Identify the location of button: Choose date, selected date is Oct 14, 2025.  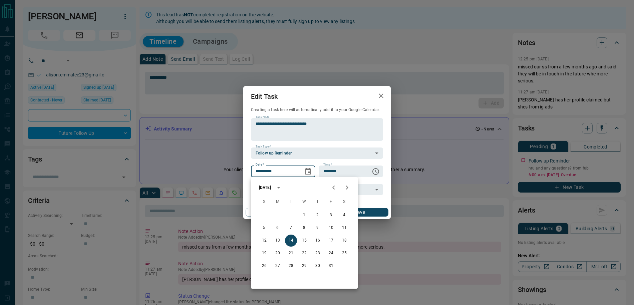
(308, 172).